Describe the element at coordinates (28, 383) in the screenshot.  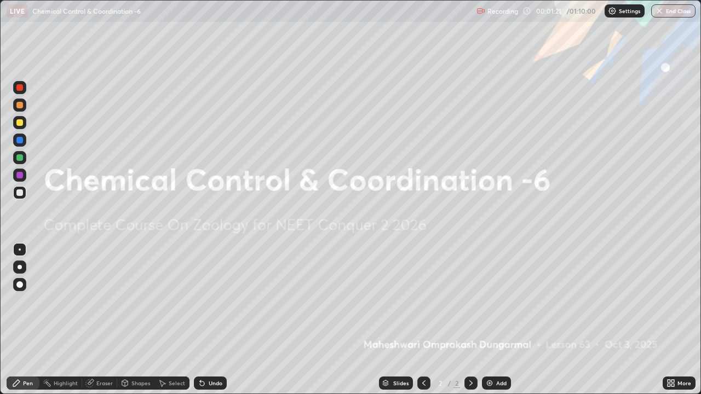
I see `div: Pen` at that location.